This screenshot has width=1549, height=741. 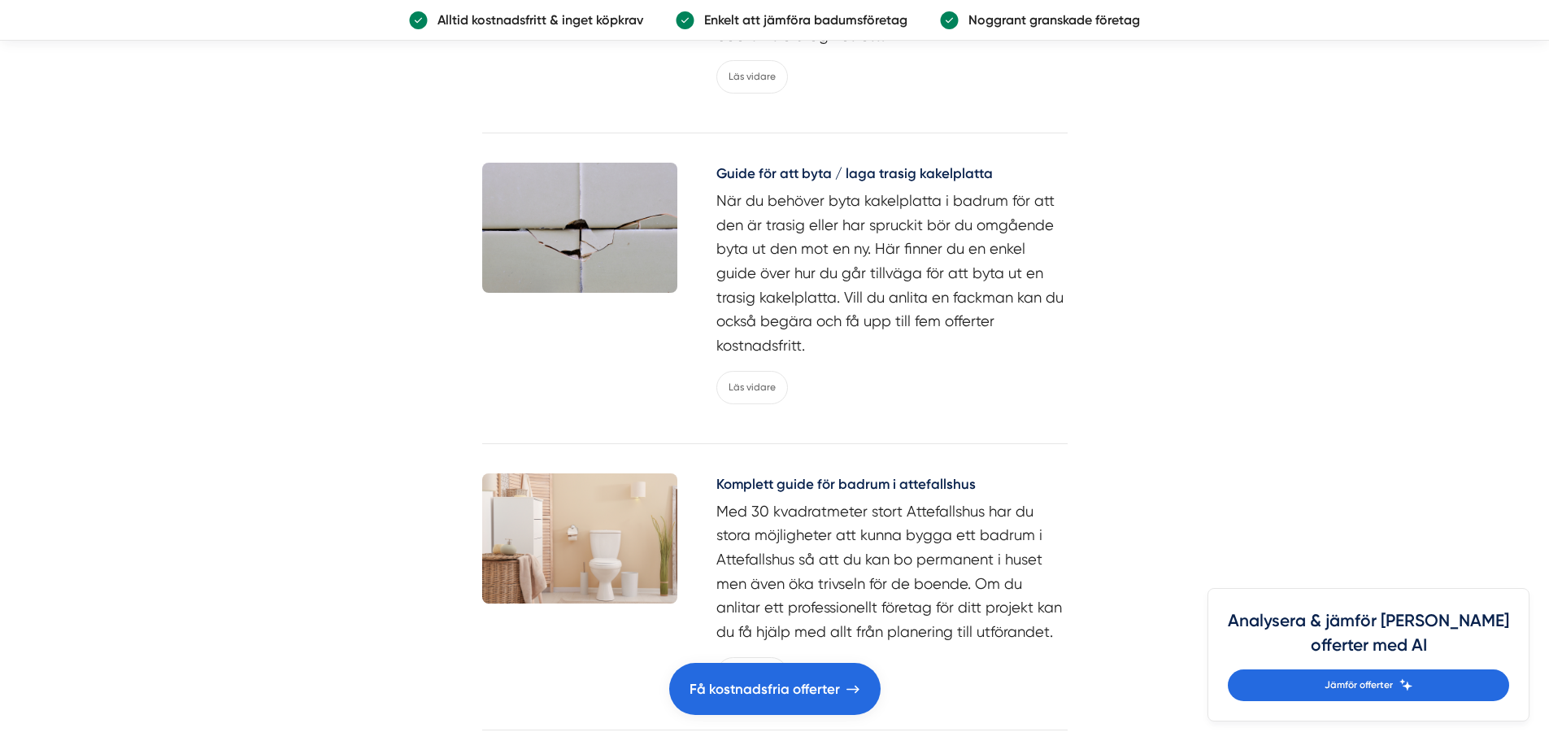 I want to click on span: Jämför offerter, so click(x=1359, y=685).